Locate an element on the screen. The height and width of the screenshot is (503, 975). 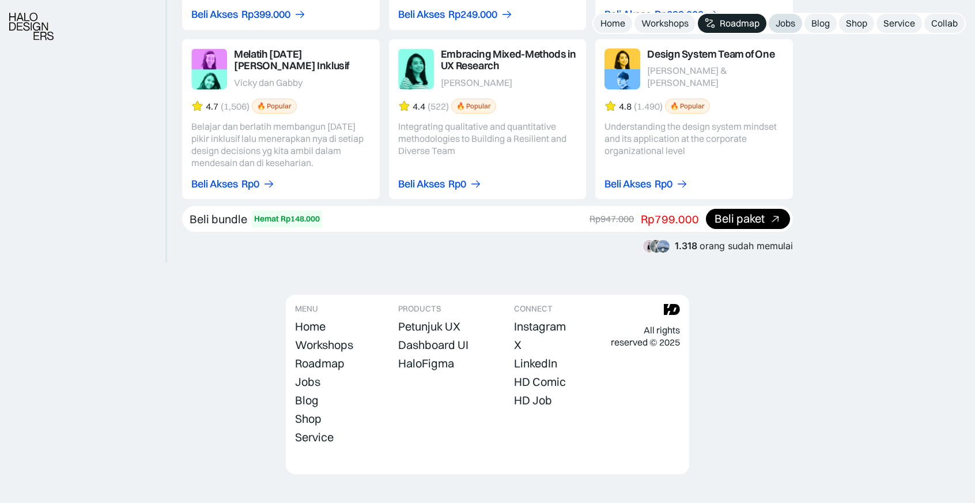
div: Petunjuk UX is located at coordinates (429, 326).